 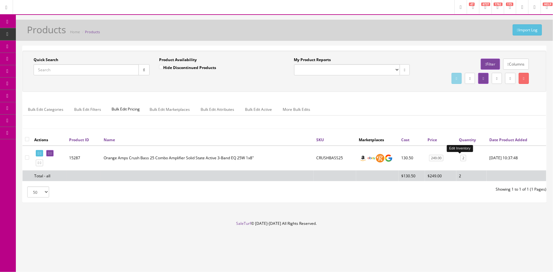 What do you see at coordinates (46, 109) in the screenshot?
I see `a: Bulk Edit Categories` at bounding box center [46, 109].